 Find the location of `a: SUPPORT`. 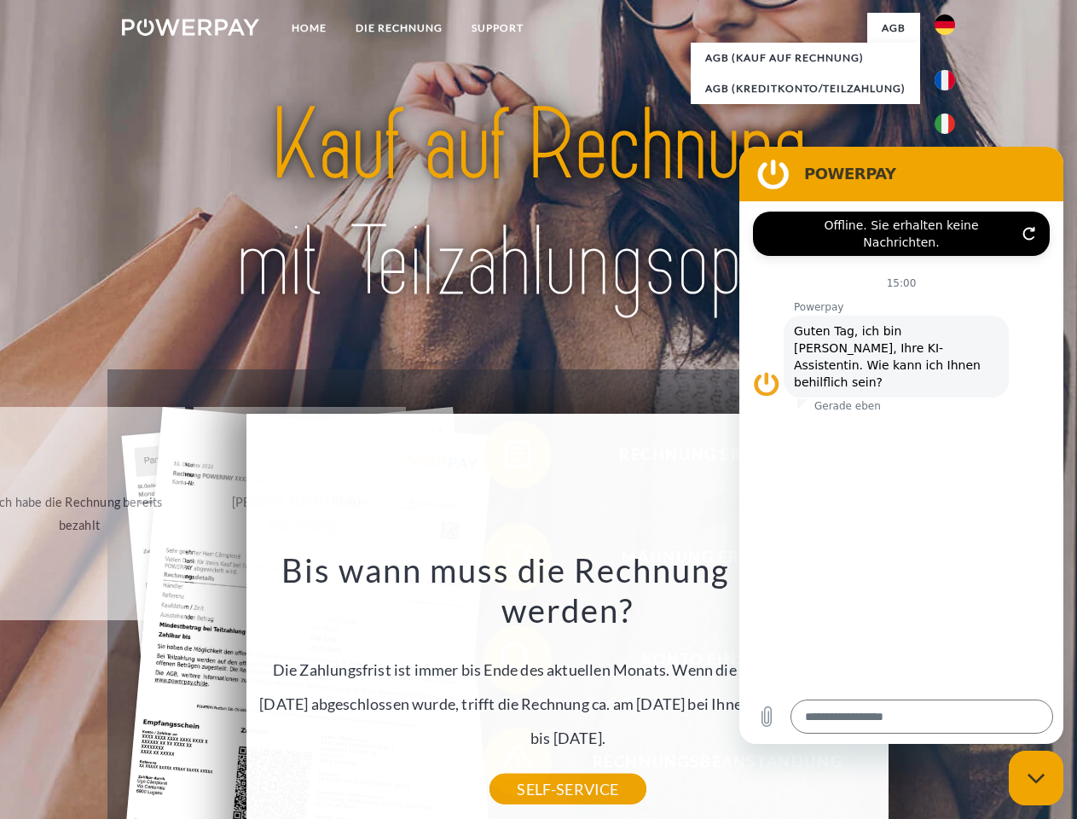

a: SUPPORT is located at coordinates (497, 28).